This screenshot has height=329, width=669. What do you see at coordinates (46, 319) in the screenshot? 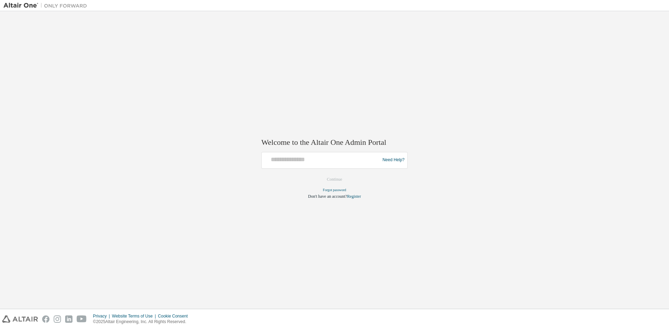
I see `img: facebook.svg` at bounding box center [46, 319].